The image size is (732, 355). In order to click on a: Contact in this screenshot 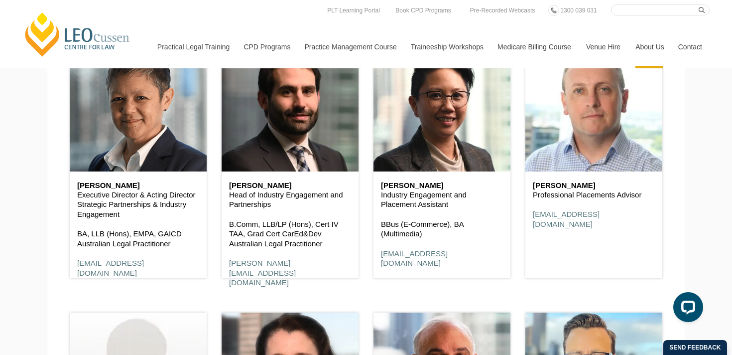, I will do `click(690, 47)`.